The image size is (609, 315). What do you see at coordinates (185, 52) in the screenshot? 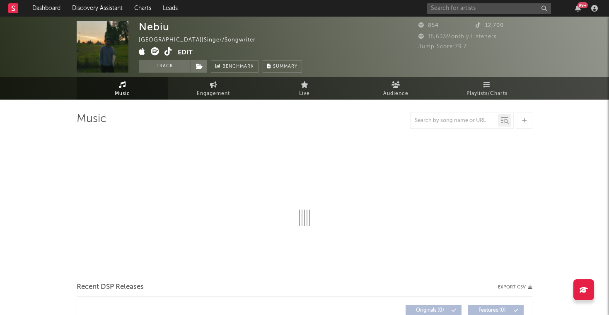
I see `button: Edit` at bounding box center [185, 52].